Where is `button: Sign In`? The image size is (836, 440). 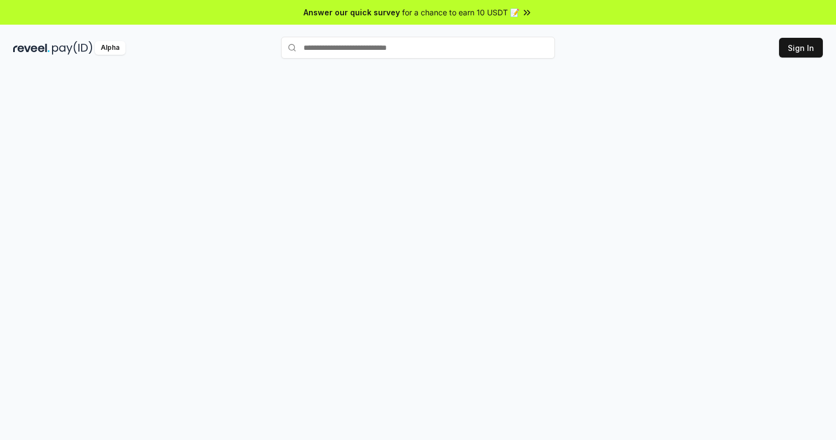 button: Sign In is located at coordinates (801, 48).